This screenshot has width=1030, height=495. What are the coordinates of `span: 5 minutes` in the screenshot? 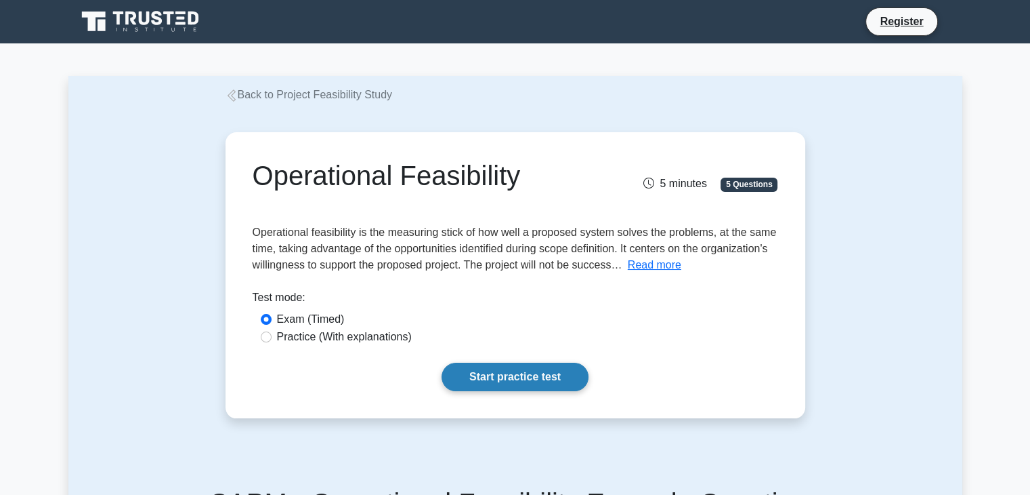 It's located at (675, 183).